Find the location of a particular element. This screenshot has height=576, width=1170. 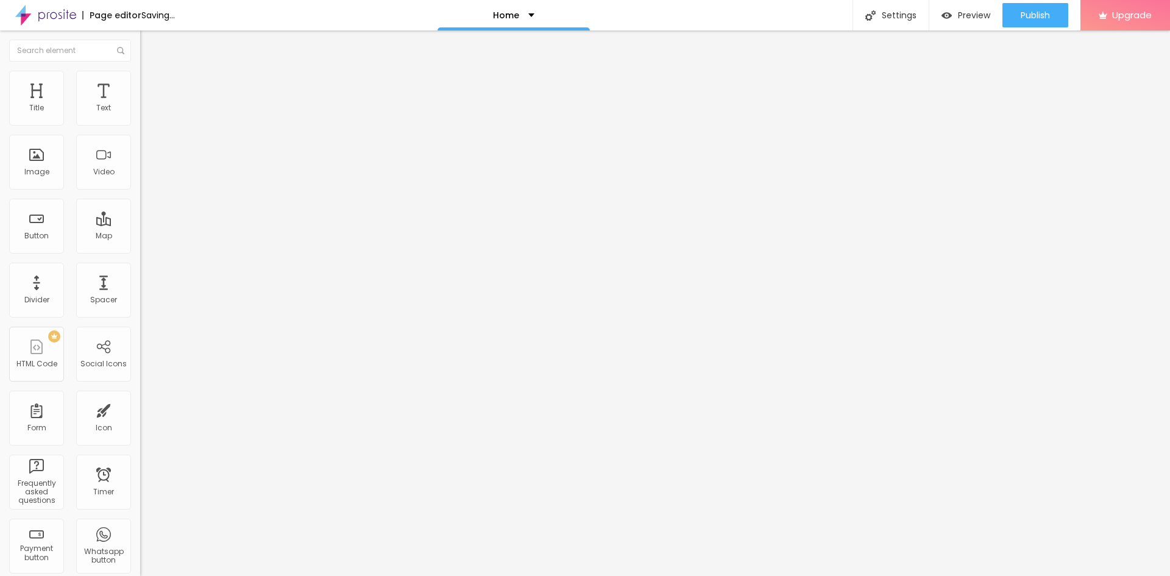

div: Button is located at coordinates (37, 236).